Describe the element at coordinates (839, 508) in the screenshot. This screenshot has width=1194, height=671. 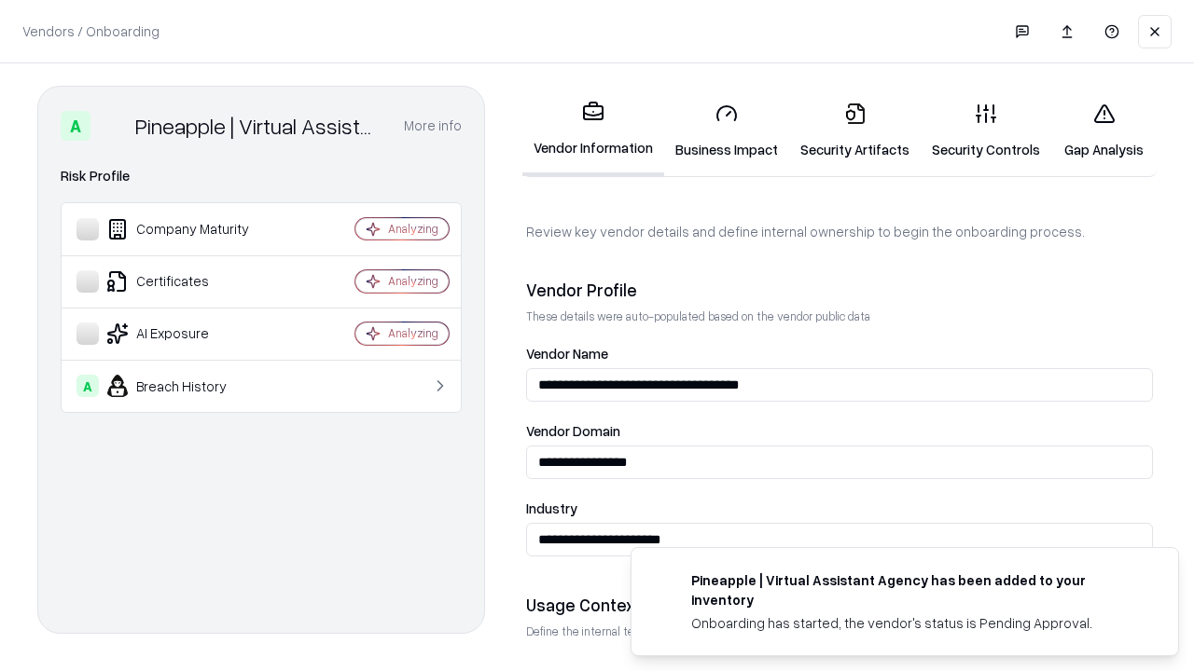
I see `label: Industry` at that location.